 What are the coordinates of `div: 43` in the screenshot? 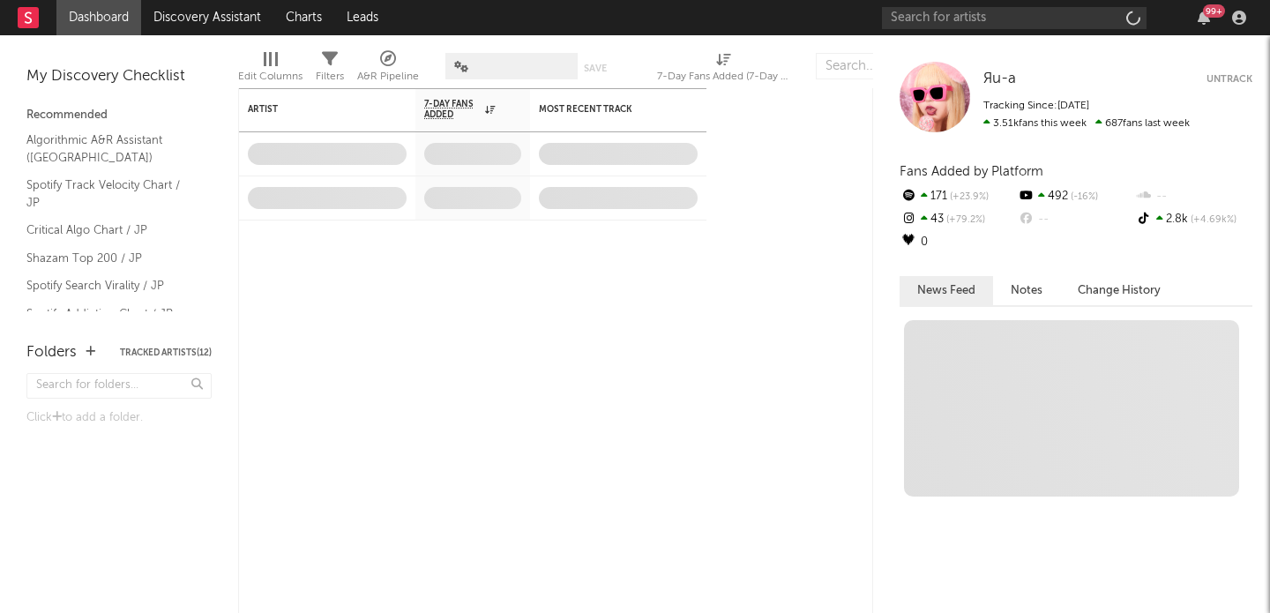 It's located at (958, 220).